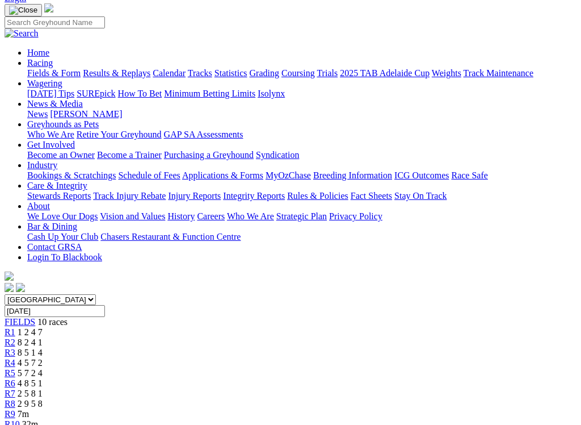  What do you see at coordinates (209, 154) in the screenshot?
I see `a: Purchasing a Greyhound` at bounding box center [209, 154].